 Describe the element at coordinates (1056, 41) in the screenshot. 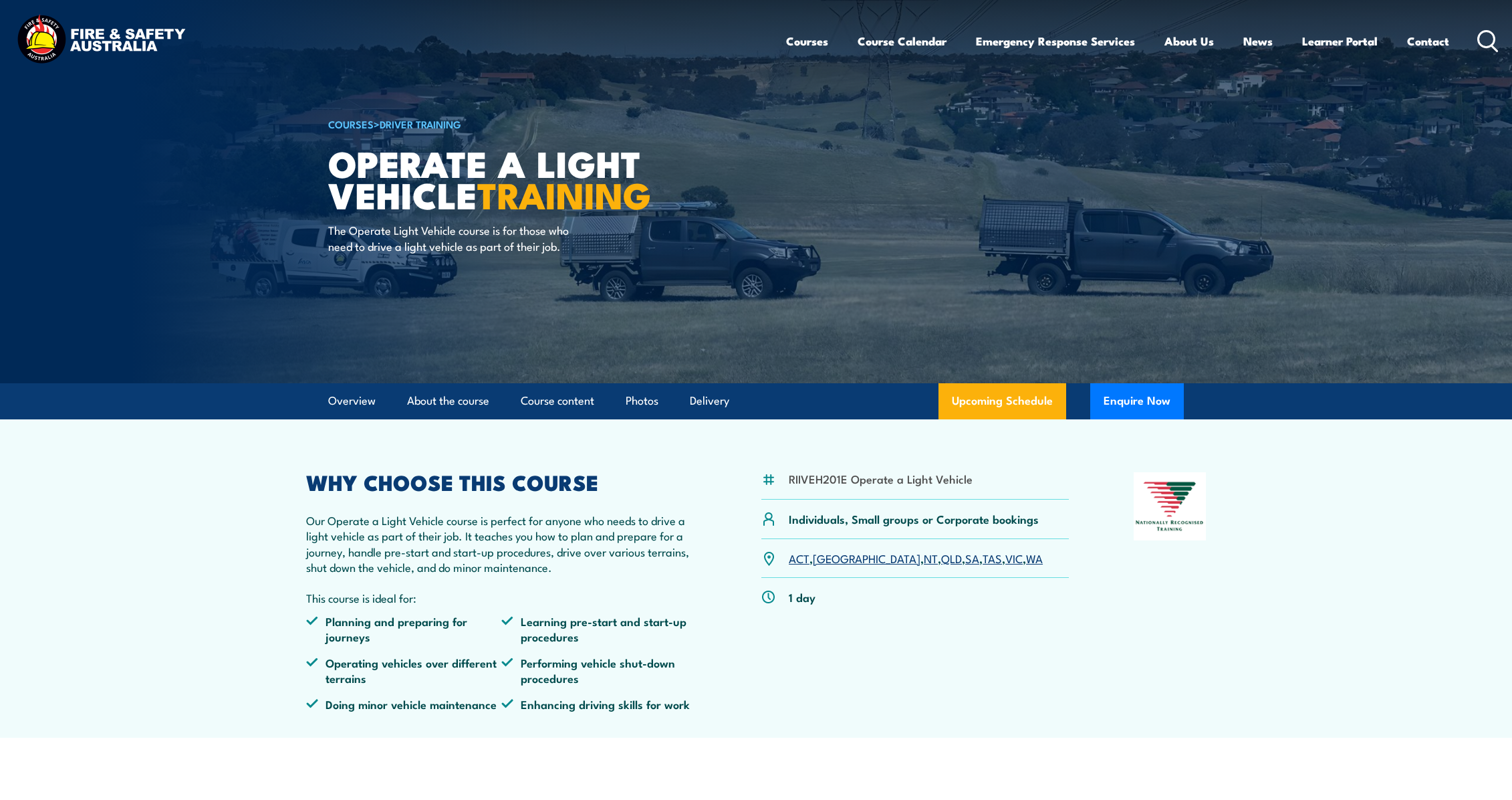

I see `a: Emergency Response Services` at that location.